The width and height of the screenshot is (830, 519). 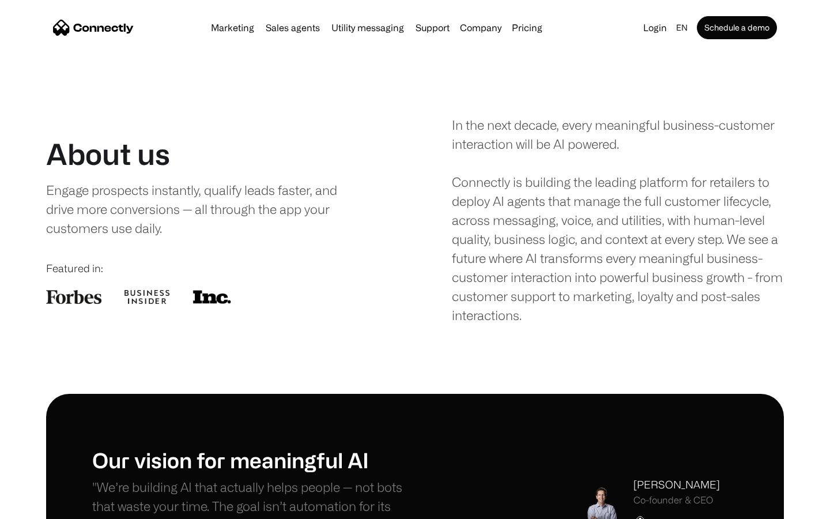 I want to click on h1: Our vision for meaningful AI, so click(x=254, y=459).